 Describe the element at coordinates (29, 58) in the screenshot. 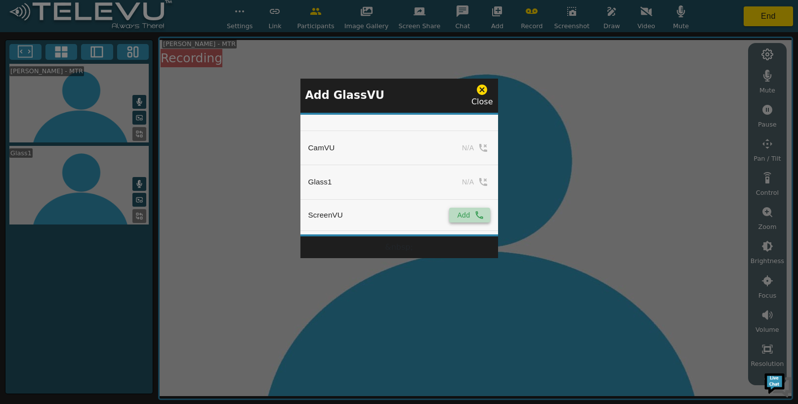

I see `img: d_736959983_company_1615157101543_736959983` at that location.